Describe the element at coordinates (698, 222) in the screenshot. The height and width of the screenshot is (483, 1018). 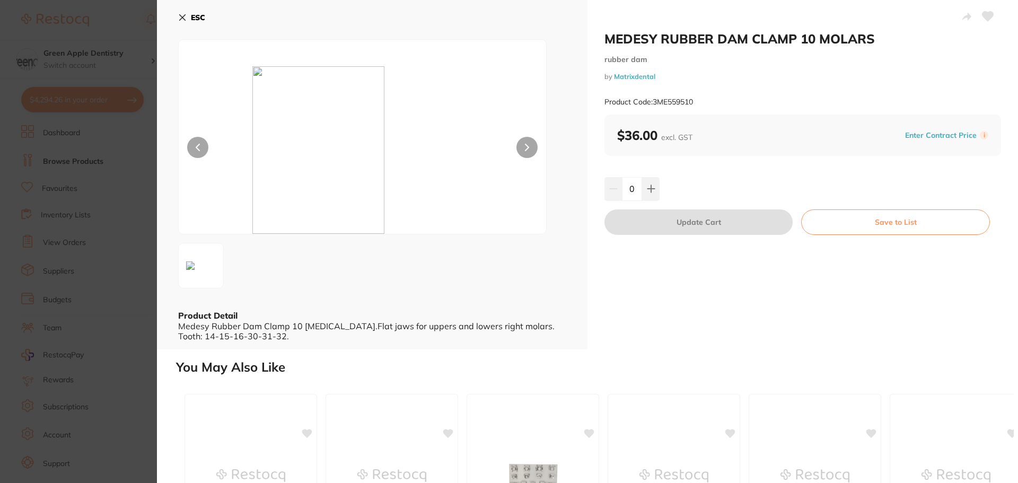
I see `button: Update Cart` at that location.